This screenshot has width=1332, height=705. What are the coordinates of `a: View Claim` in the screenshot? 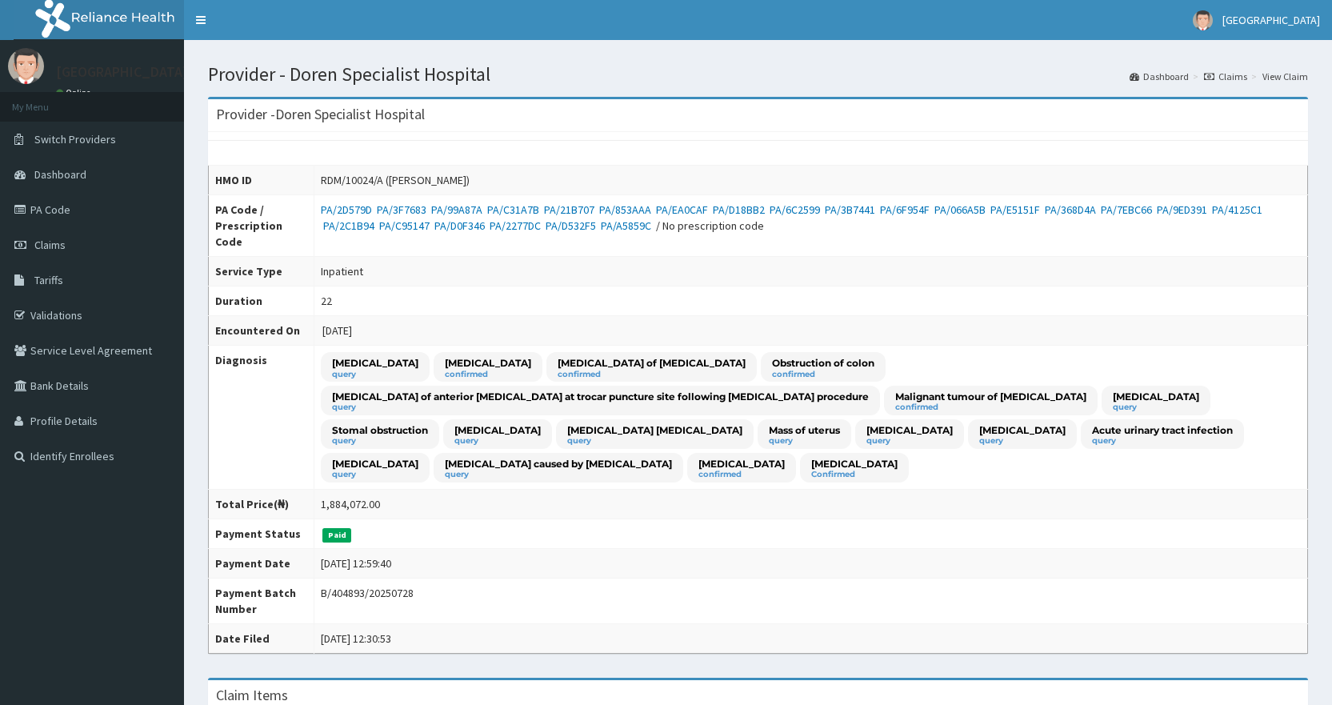 It's located at (1285, 76).